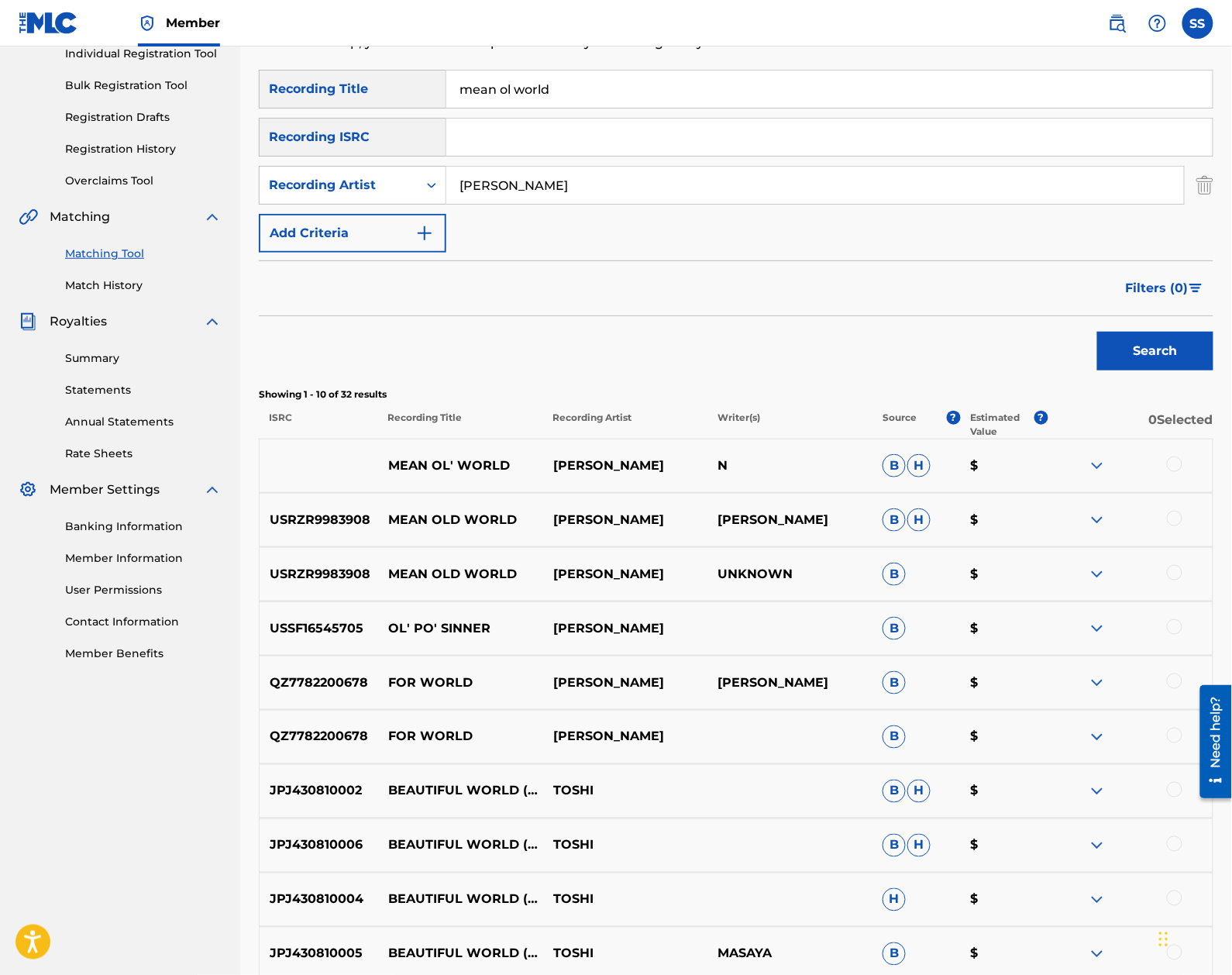  Describe the element at coordinates (143, 621) in the screenshot. I see `a: Contact Information` at that location.